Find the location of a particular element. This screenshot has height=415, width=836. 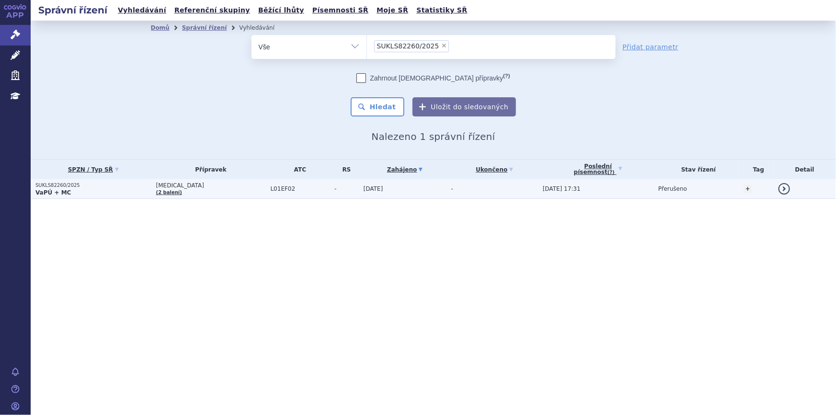

a: Moje SŘ is located at coordinates (392, 10).